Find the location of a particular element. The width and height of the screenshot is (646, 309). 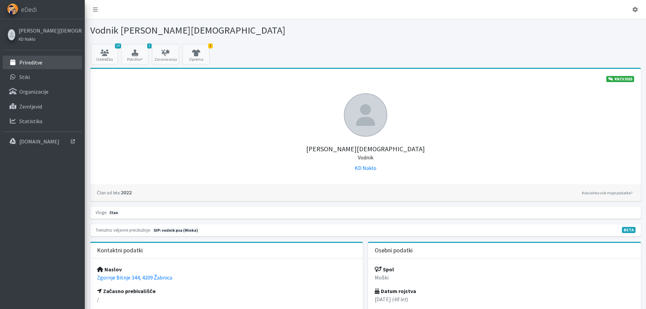

a: Zgornje Bitnje 344, 4209 Žabnica is located at coordinates (135, 277).